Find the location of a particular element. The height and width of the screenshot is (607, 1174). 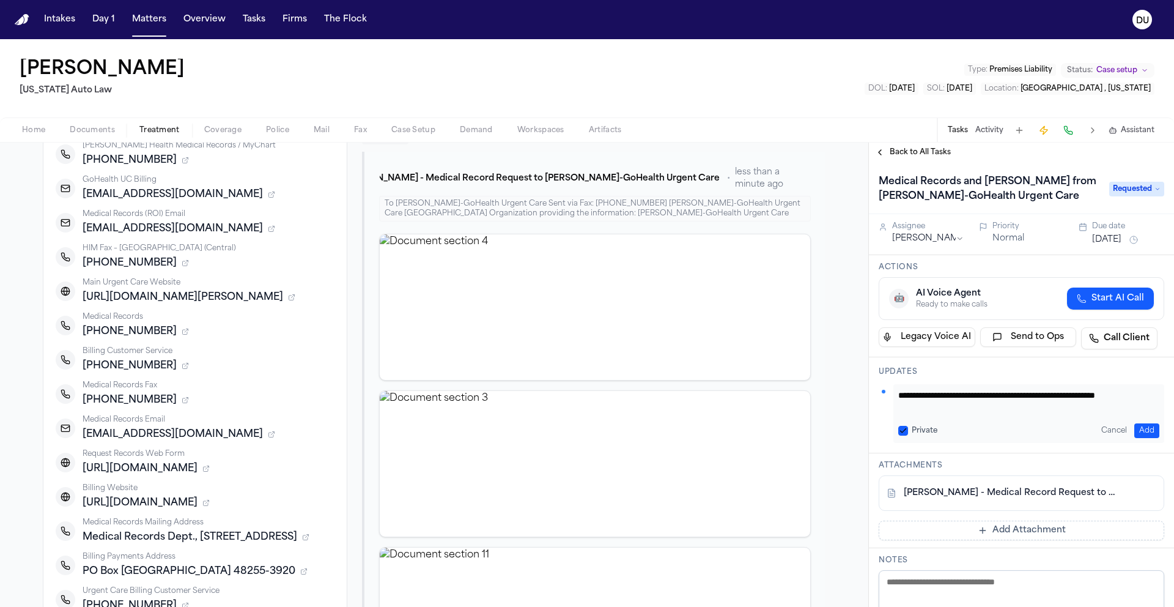

button: Back to All Tasks is located at coordinates (913, 152).